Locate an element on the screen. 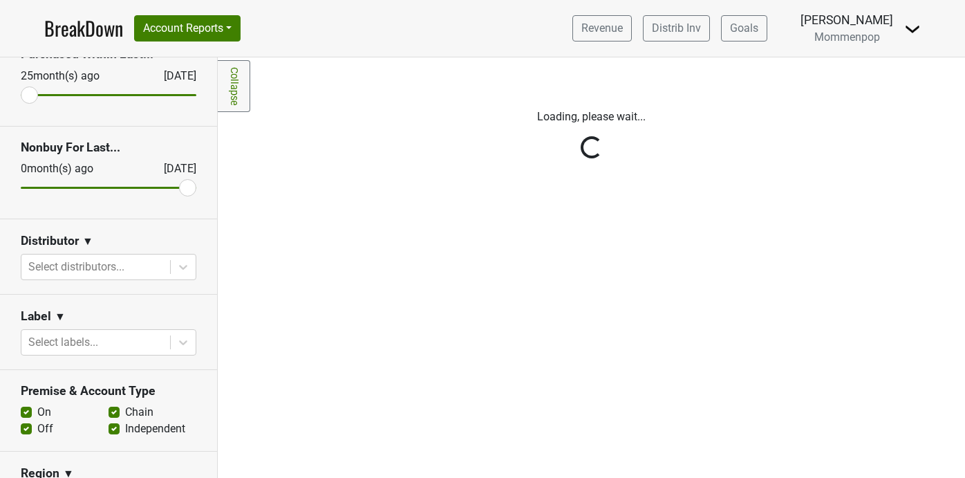 The width and height of the screenshot is (965, 478). button: Account Reports is located at coordinates (187, 28).